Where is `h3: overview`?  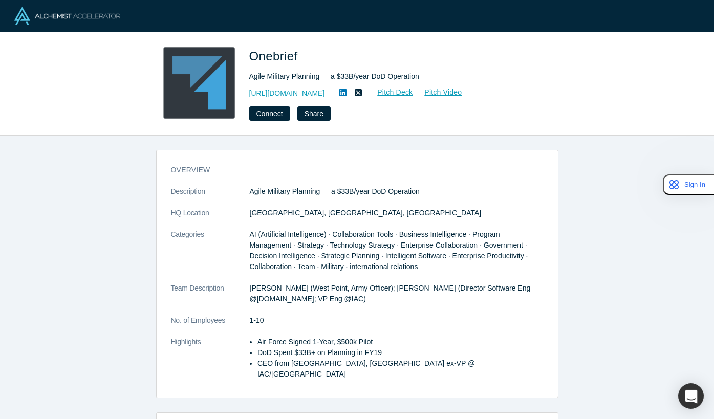
h3: overview is located at coordinates (350, 170).